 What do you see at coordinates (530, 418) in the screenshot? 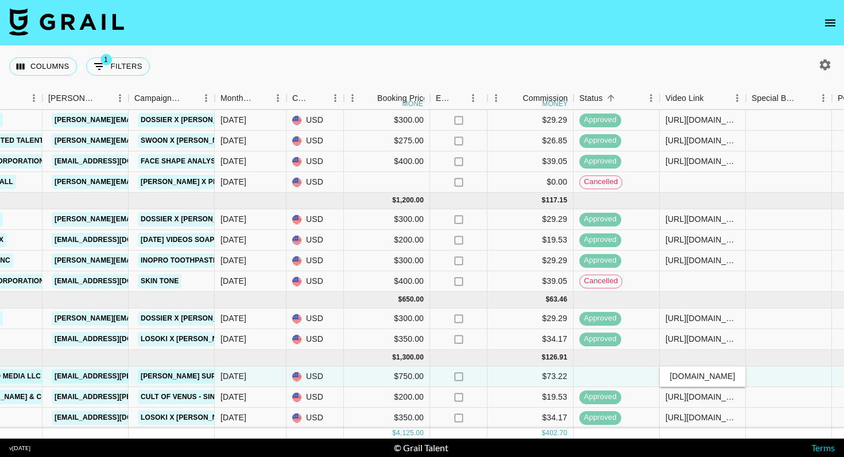
I see `div: $34.17` at bounding box center [530, 418].